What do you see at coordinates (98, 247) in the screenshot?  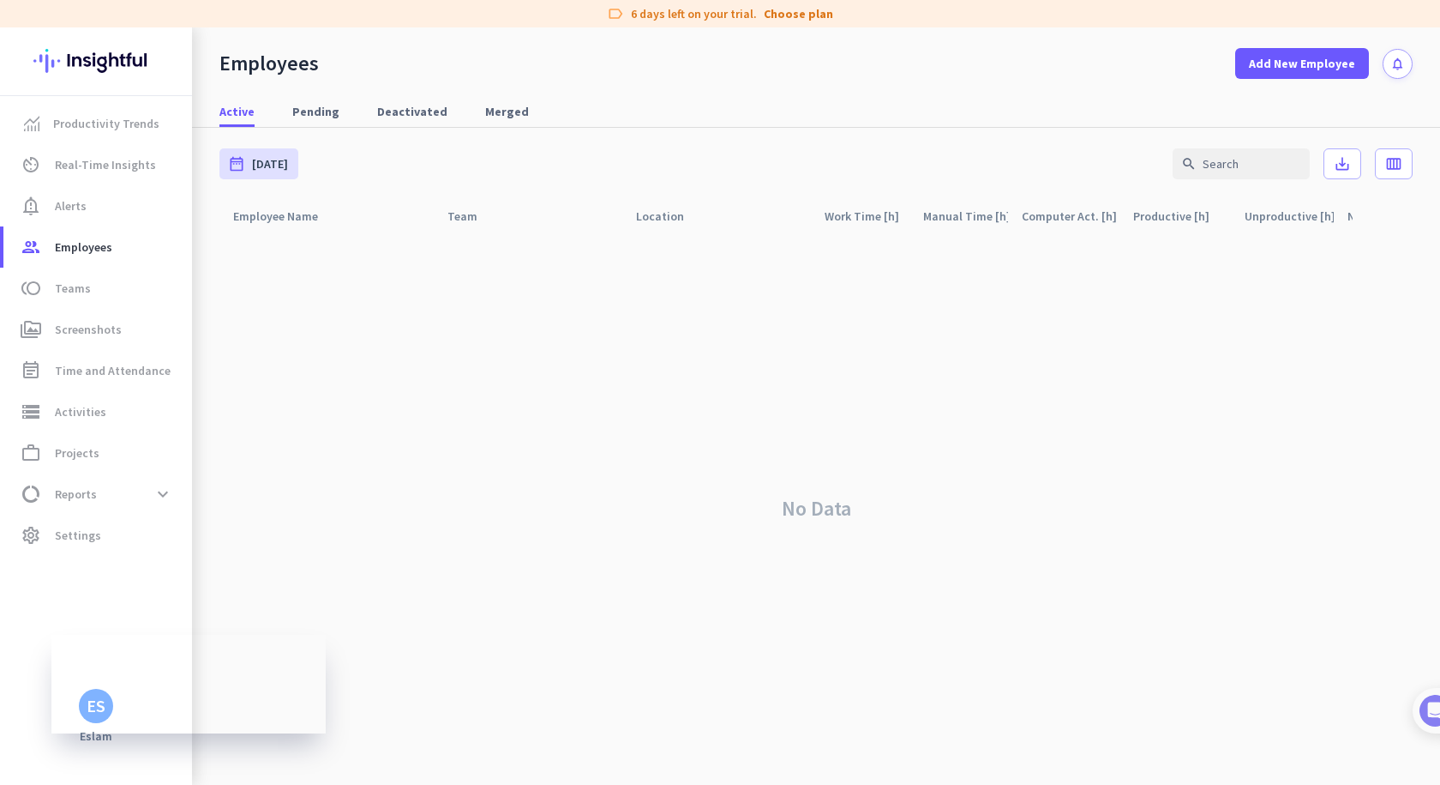 I see `a: groupEmployees` at bounding box center [98, 247].